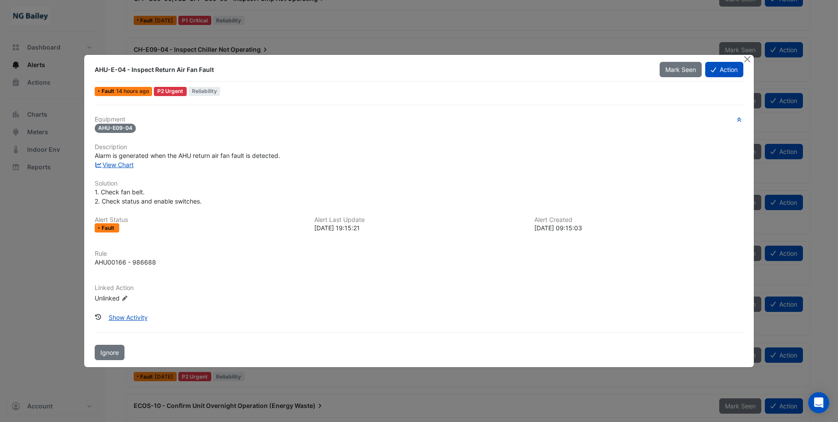 The image size is (838, 422). I want to click on fa-icon: Edit Linked Action, so click(125, 298).